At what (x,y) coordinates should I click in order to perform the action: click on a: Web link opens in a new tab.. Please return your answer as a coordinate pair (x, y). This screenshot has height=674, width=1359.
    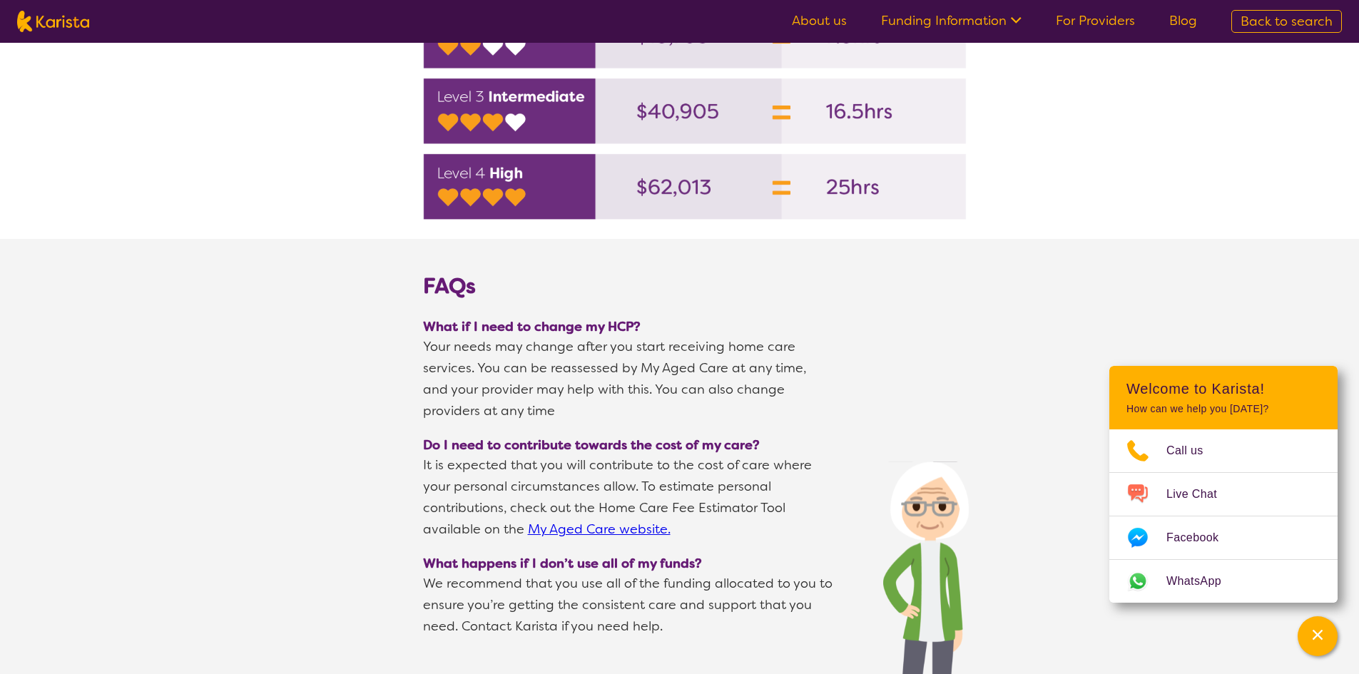
    Looking at the image, I should click on (1223, 581).